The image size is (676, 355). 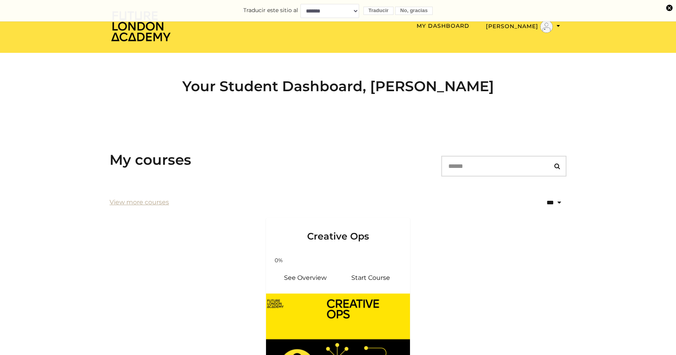 What do you see at coordinates (523, 27) in the screenshot?
I see `button: Toggle menu` at bounding box center [523, 27].